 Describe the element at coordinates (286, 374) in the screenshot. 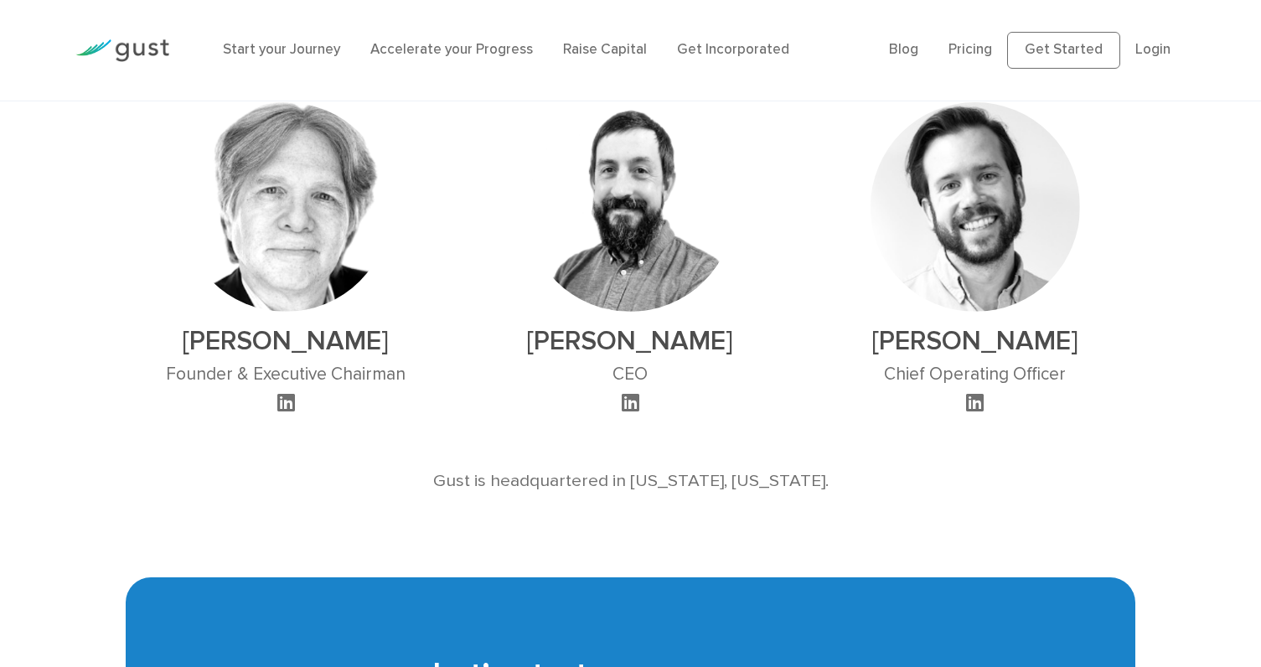

I see `h3: Founder & Executive Chairman` at that location.